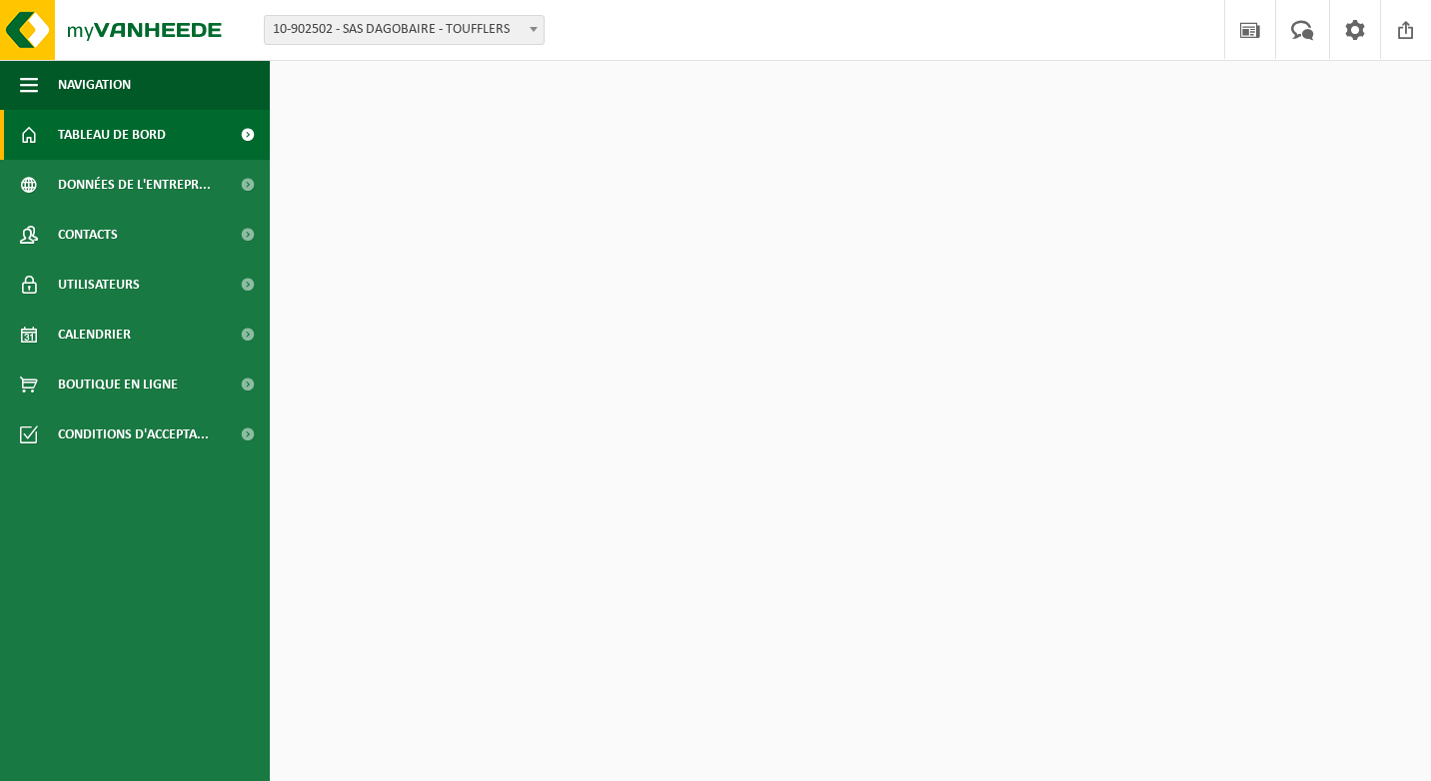 The height and width of the screenshot is (781, 1431). What do you see at coordinates (134, 185) in the screenshot?
I see `span: Données de l'entrepr...` at bounding box center [134, 185].